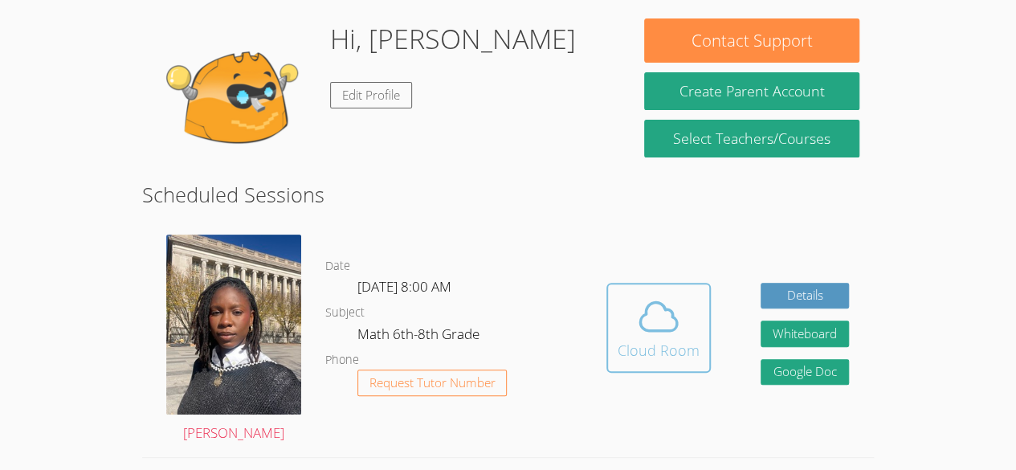  Describe the element at coordinates (805, 372) in the screenshot. I see `a: Google Doc` at that location.